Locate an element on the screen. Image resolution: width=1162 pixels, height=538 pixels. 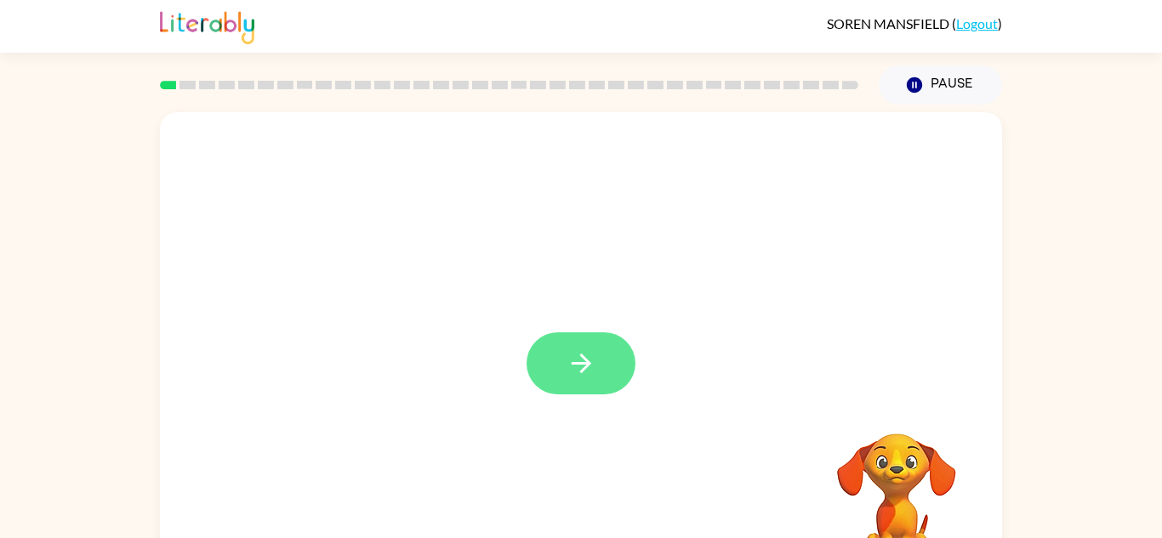
img: Literably is located at coordinates (207, 26).